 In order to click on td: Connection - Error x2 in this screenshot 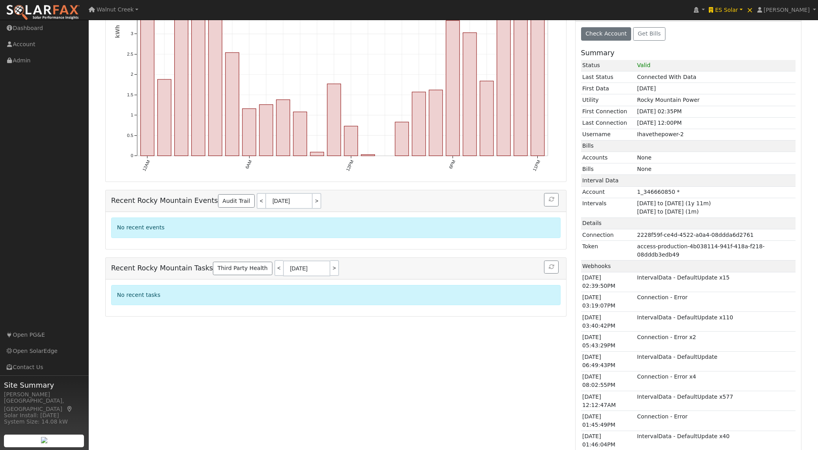, I will do `click(716, 341)`.